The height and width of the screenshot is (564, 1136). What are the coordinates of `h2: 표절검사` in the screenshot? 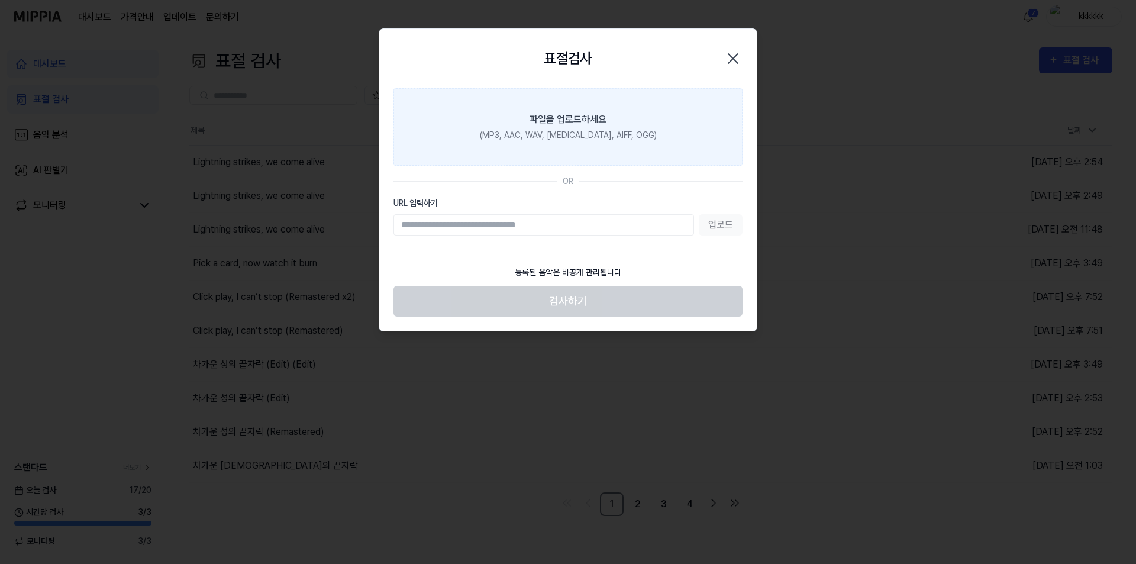 It's located at (568, 59).